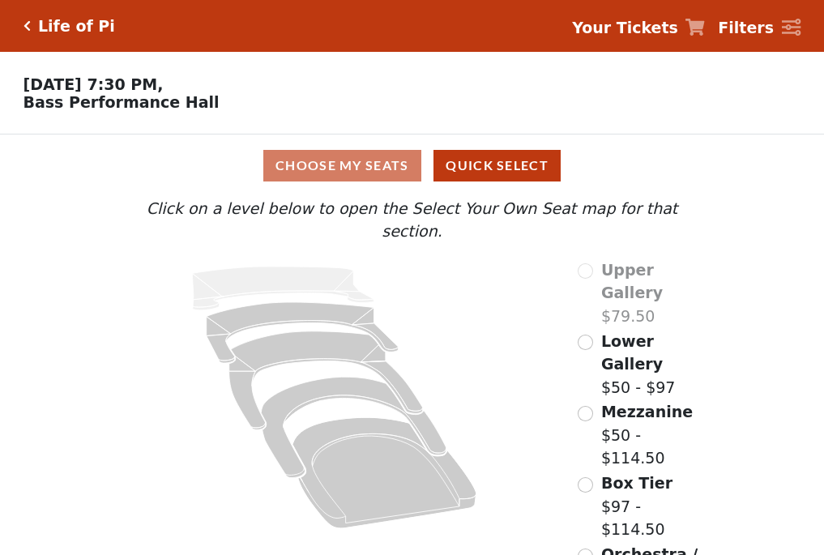 This screenshot has height=555, width=824. What do you see at coordinates (412, 220) in the screenshot?
I see `p: Click on a level below to open the Select Your Own Seat map for that section.` at bounding box center [412, 220].